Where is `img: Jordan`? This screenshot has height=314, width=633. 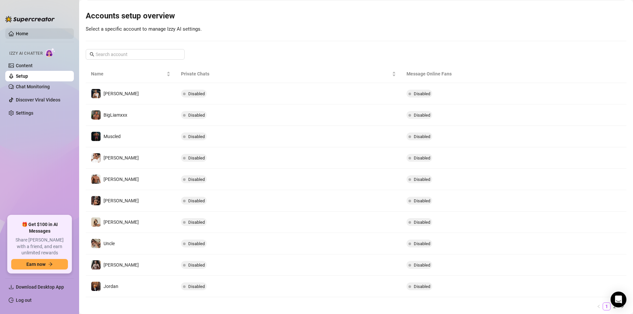 img: Jordan is located at coordinates (96, 287).